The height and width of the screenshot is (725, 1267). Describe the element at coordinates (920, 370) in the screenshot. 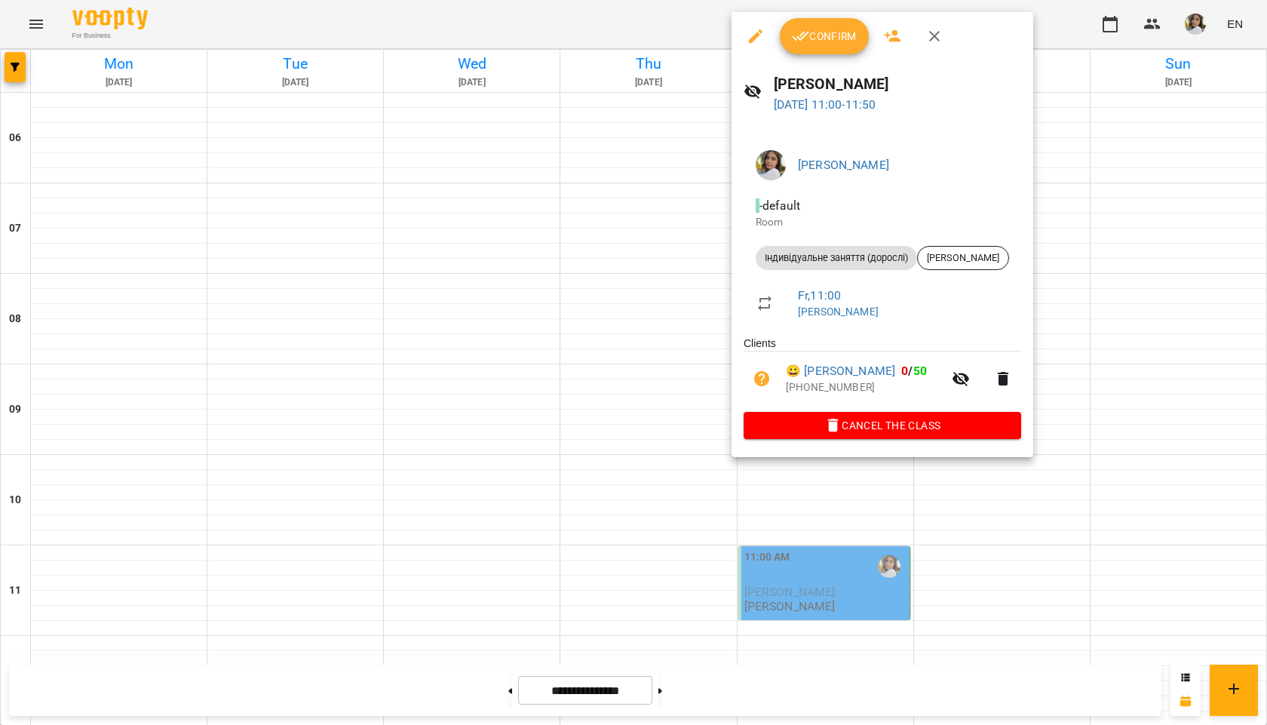

I see `span: 50` at that location.